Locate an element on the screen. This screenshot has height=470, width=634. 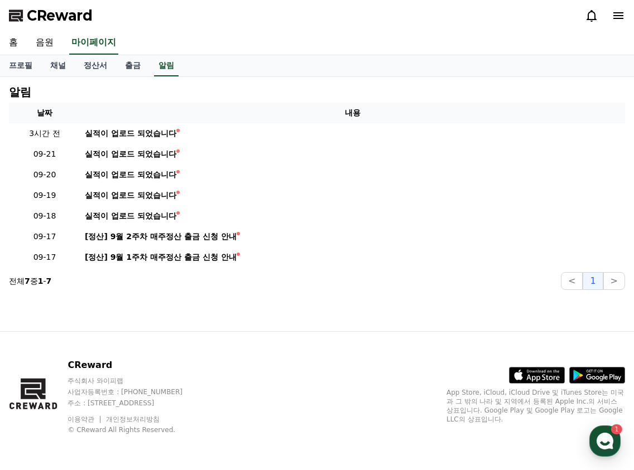
a: [정산] 9월 2주차 매주정산 출금 신청 안내 is located at coordinates (353, 237).